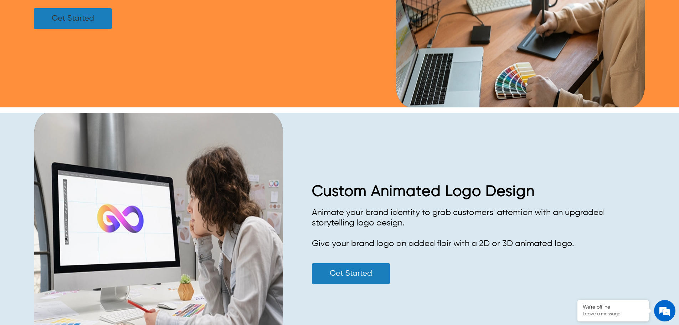 The image size is (679, 325). I want to click on div: We're offline, so click(613, 307).